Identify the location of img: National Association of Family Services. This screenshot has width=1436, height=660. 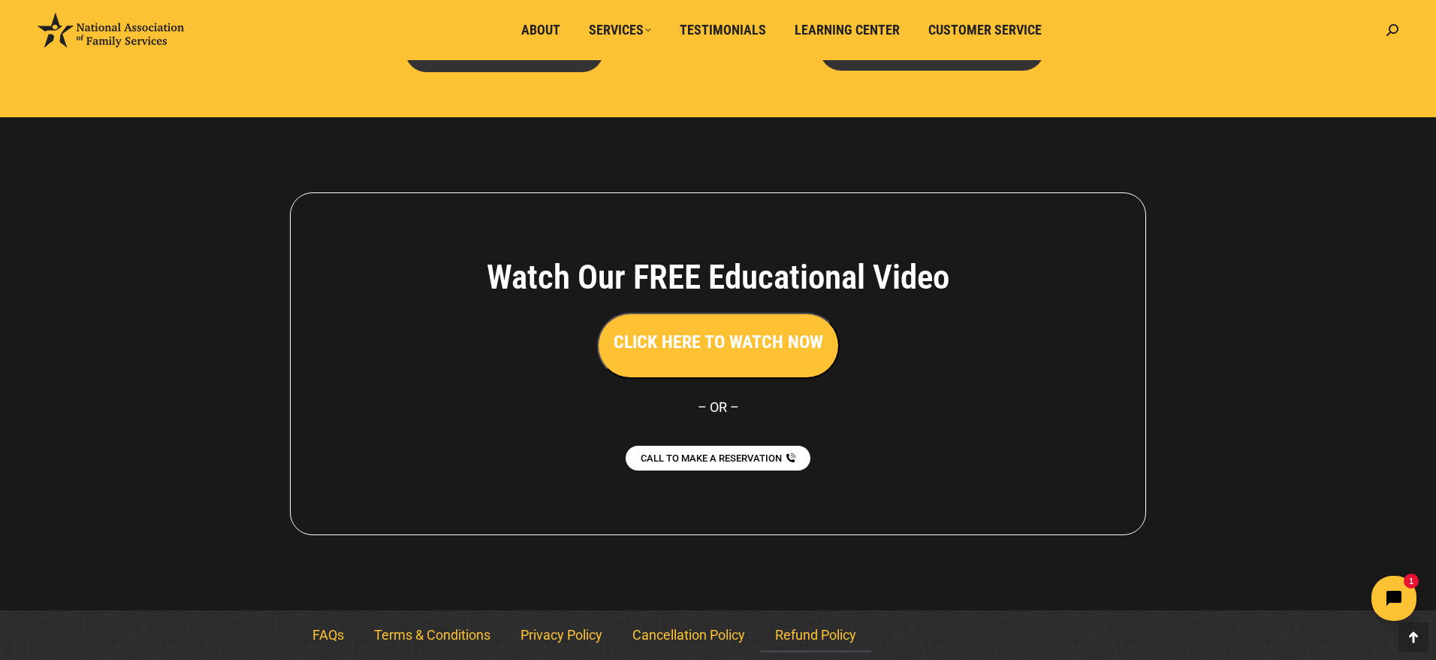
(110, 30).